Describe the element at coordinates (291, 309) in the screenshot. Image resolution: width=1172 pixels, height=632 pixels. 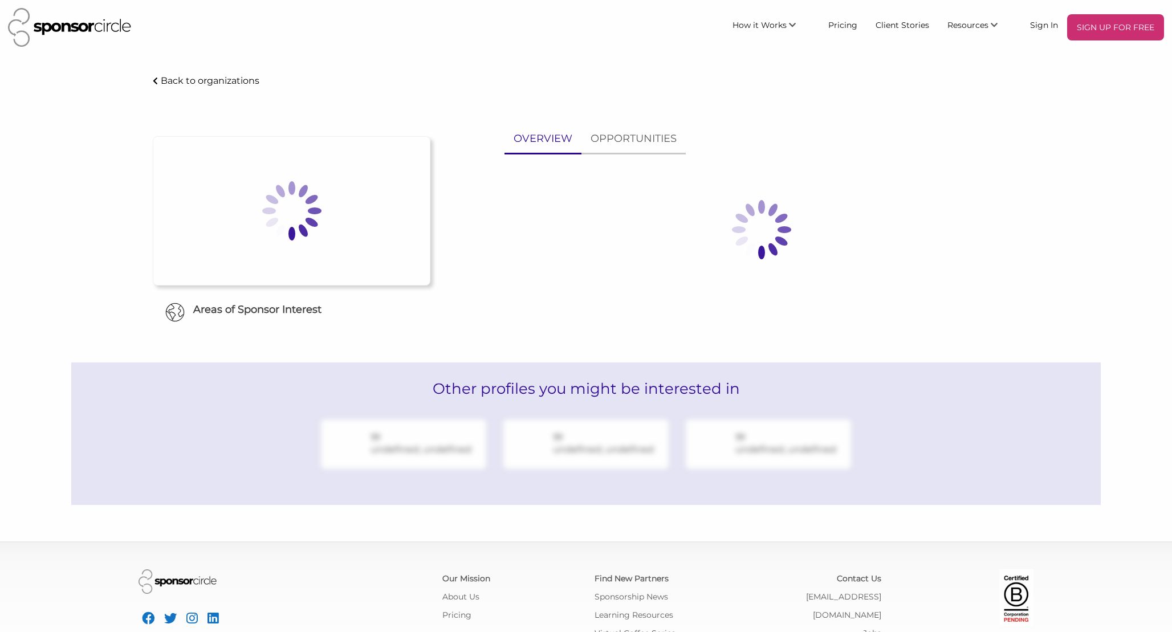
I see `h6: Areas of Sponsor Interest` at that location.